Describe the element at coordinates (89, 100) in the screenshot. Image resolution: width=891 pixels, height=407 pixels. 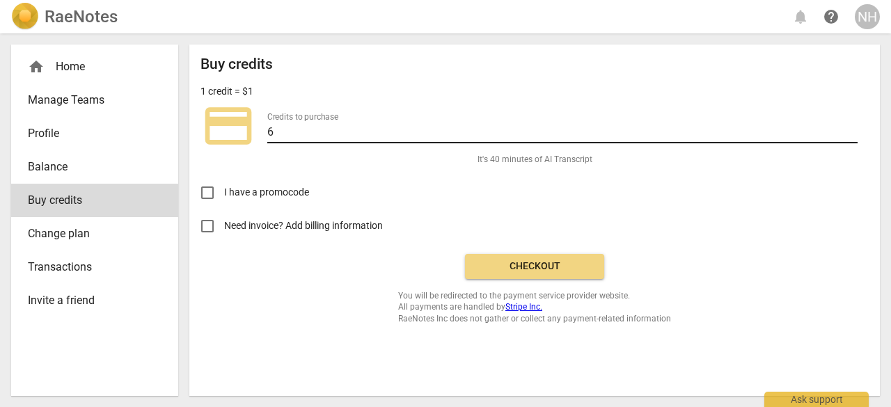
I see `span: Manage Teams` at that location.